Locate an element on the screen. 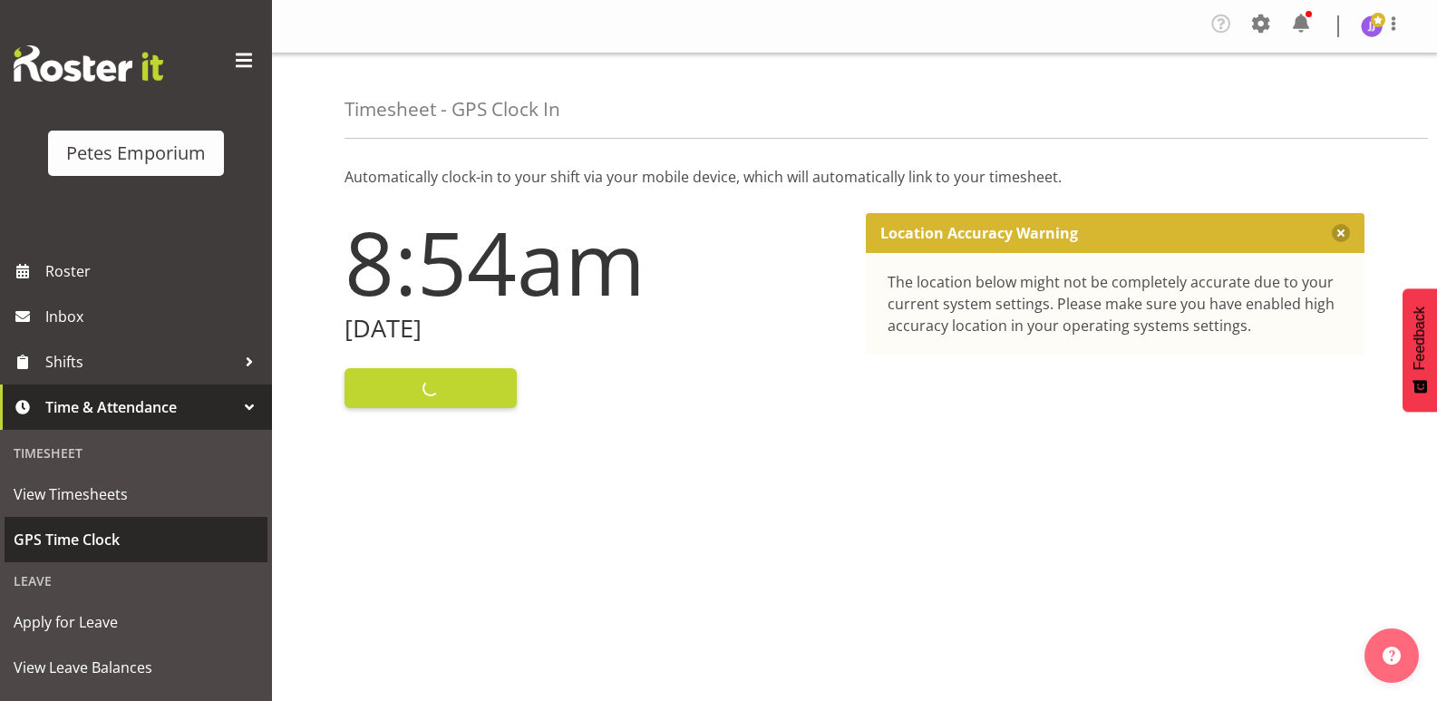 The image size is (1437, 701). img: Rosterit website logo is located at coordinates (88, 63).